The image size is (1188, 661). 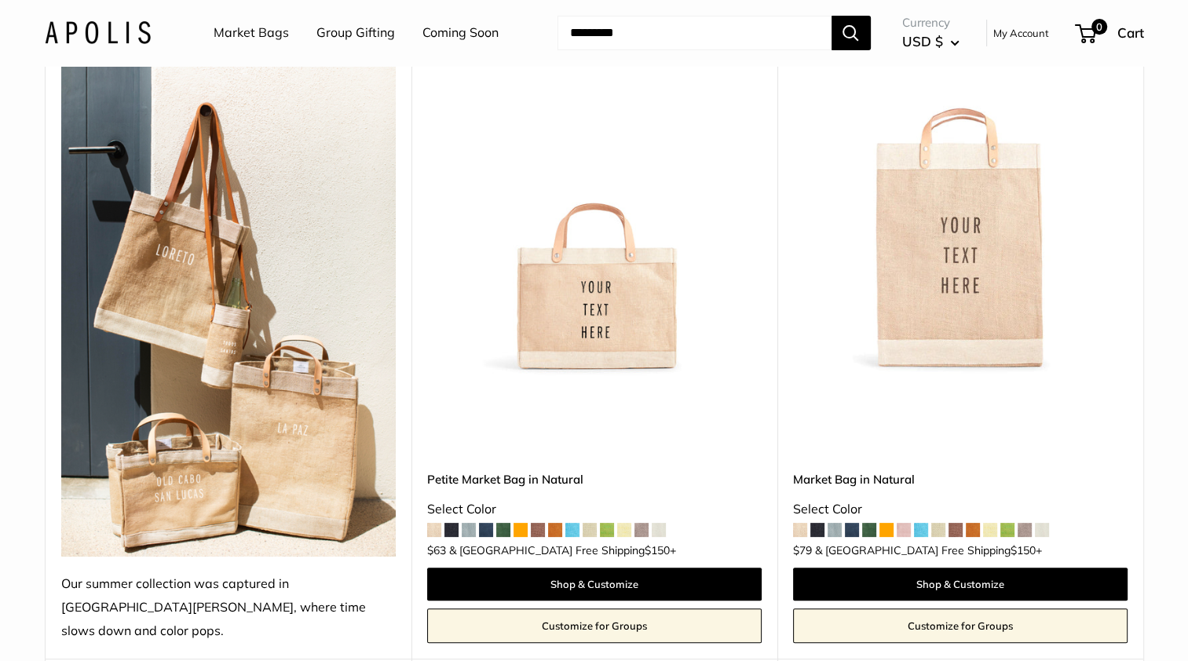 I want to click on span: Cart, so click(x=1130, y=32).